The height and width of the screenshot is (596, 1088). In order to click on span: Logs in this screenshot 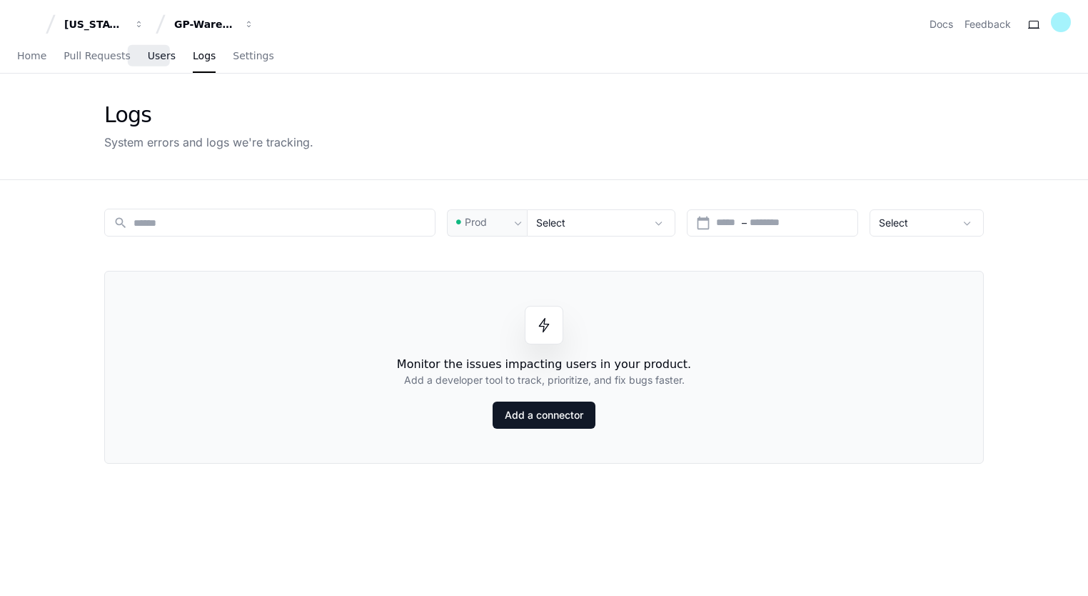, I will do `click(204, 56)`.